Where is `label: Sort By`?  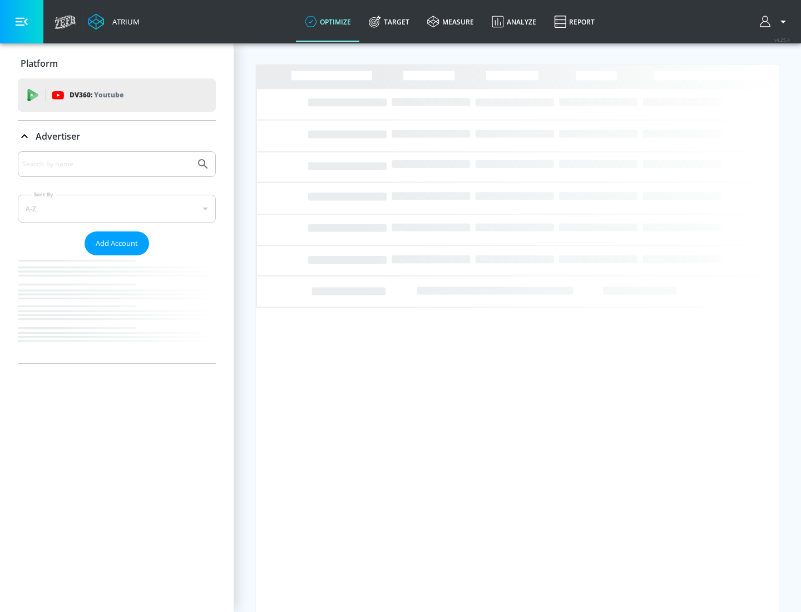
label: Sort By is located at coordinates (43, 194).